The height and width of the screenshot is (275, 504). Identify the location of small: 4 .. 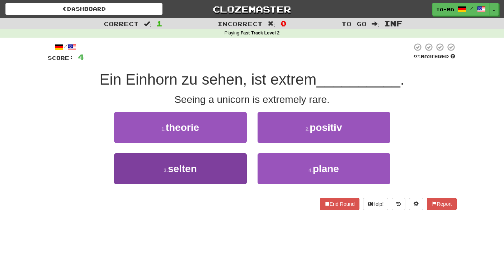
(311, 171).